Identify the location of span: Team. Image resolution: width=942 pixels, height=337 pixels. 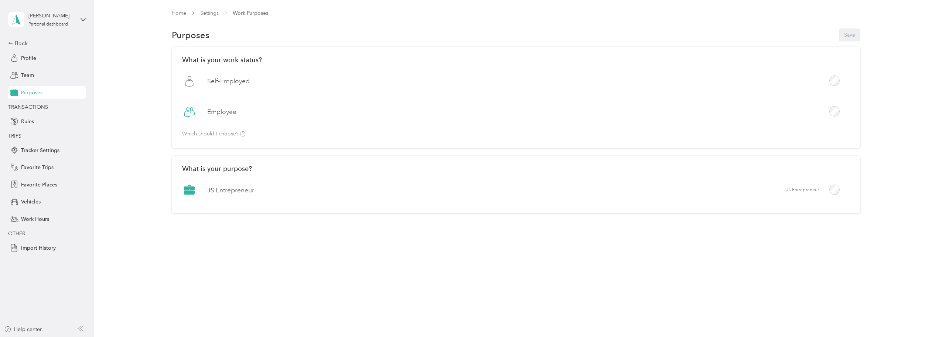
(27, 75).